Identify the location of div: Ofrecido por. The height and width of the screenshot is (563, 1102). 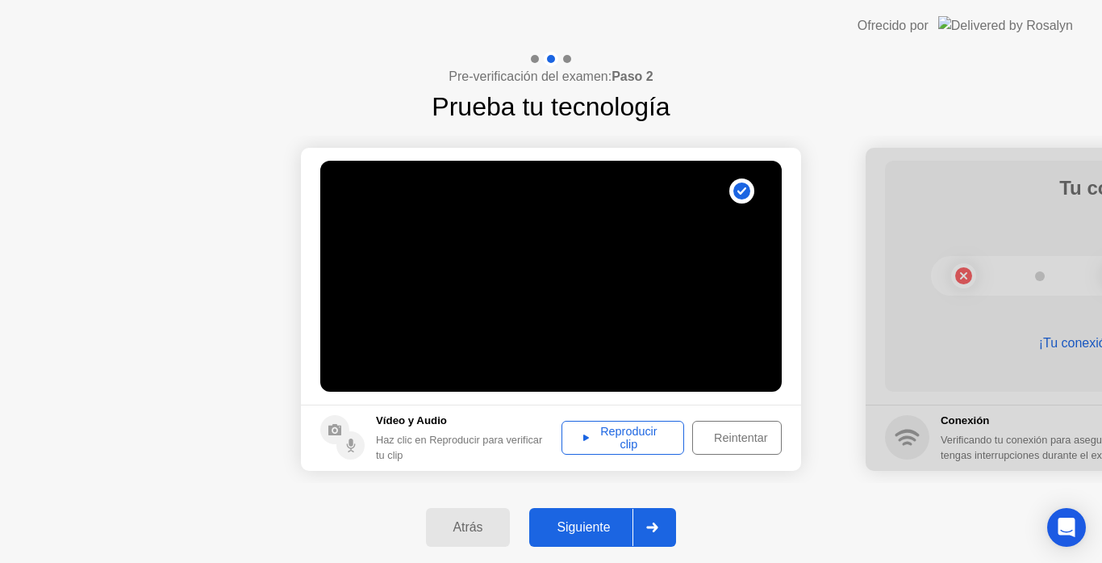
(893, 26).